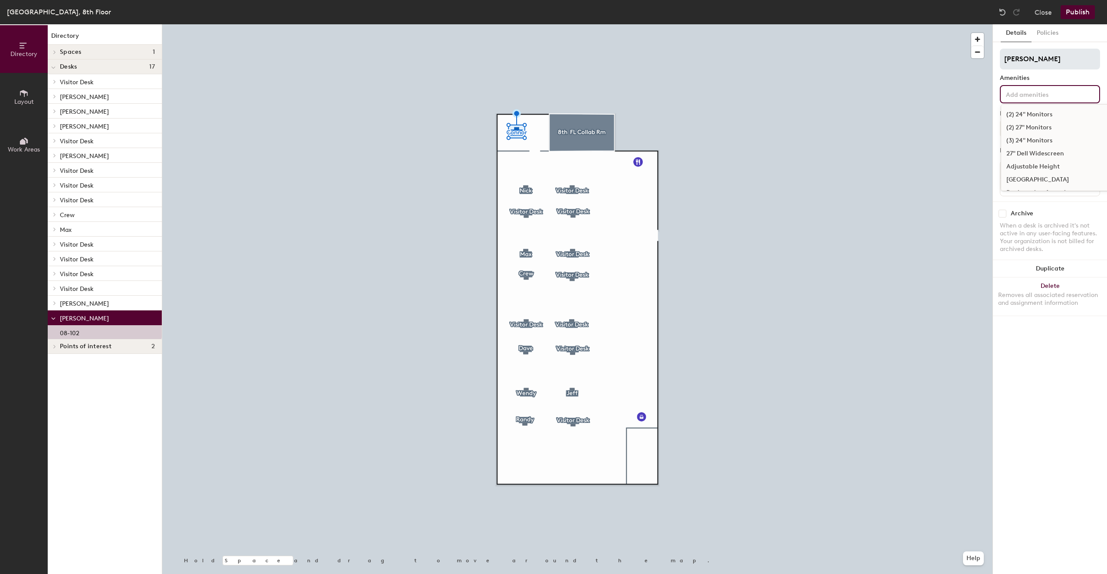  I want to click on h1: Directory, so click(105, 38).